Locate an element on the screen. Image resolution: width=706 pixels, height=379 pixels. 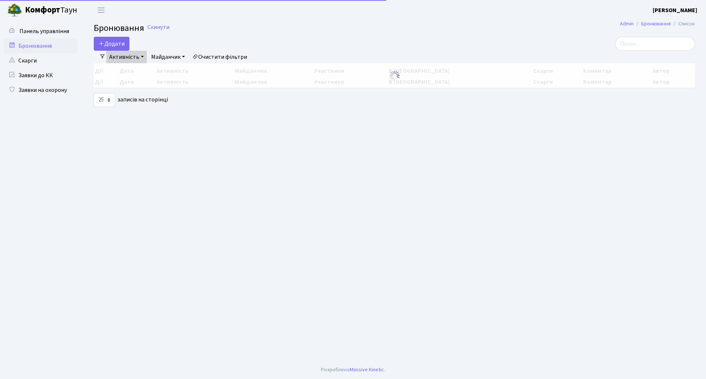
a: Панель управління is located at coordinates (40, 31).